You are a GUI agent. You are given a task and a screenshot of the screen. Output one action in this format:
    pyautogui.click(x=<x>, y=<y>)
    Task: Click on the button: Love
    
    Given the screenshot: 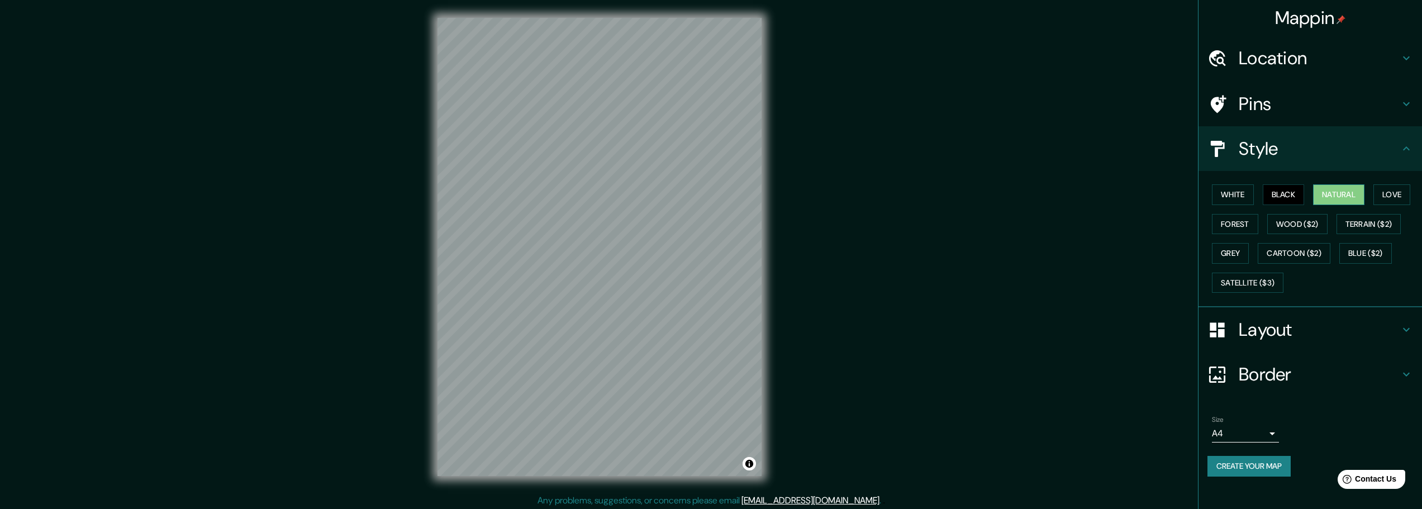 What is the action you would take?
    pyautogui.click(x=1392, y=194)
    